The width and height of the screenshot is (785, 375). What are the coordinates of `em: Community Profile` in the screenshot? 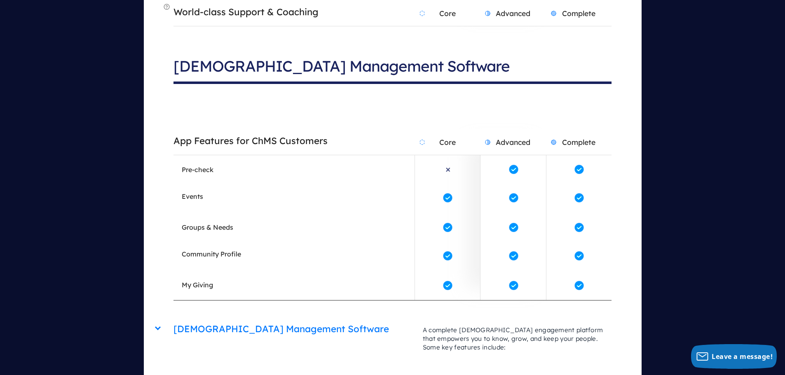 It's located at (211, 254).